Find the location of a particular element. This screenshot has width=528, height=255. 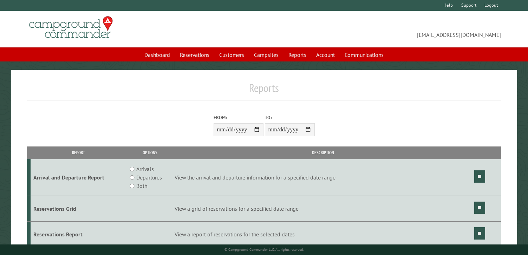

a: Reservations is located at coordinates (195, 55).